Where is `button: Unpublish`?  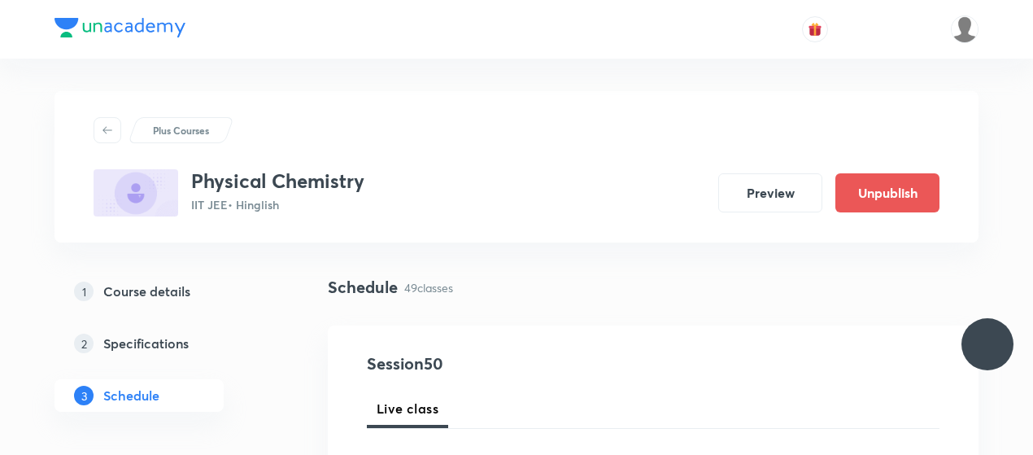
button: Unpublish is located at coordinates (887, 193).